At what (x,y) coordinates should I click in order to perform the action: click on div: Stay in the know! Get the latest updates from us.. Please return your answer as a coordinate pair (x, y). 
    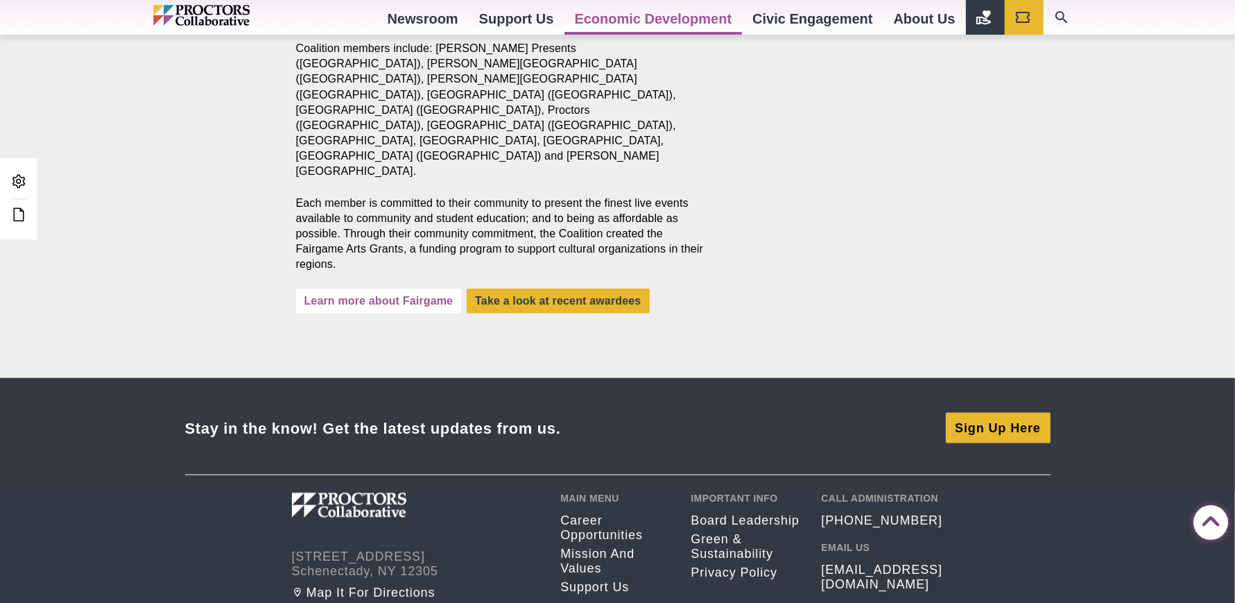
    Looking at the image, I should click on (373, 428).